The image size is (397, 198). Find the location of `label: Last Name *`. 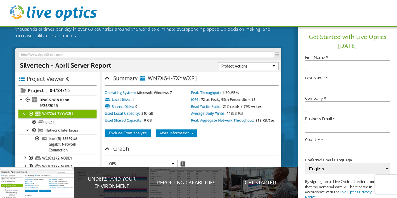

label: Last Name * is located at coordinates (348, 78).